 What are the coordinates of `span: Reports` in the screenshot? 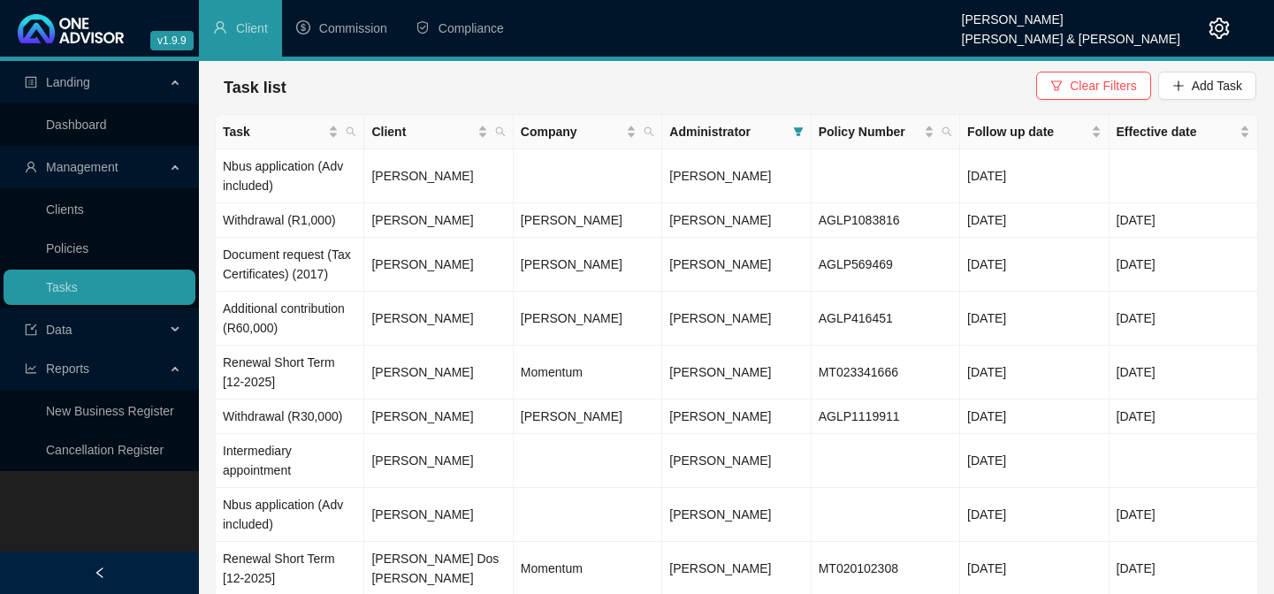 It's located at (67, 369).